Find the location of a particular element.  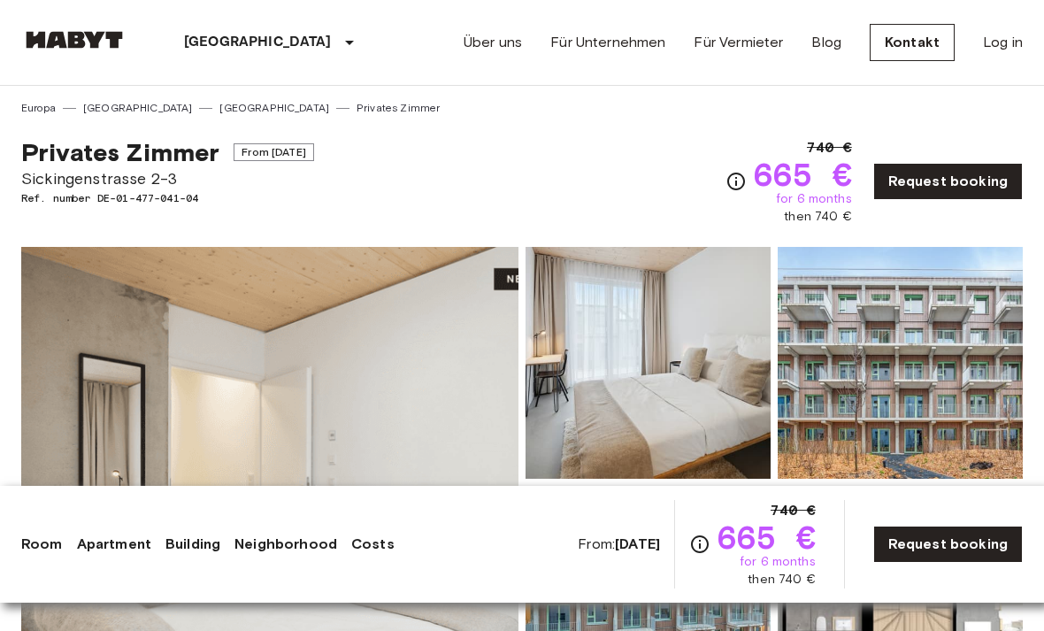

a: Building is located at coordinates (193, 544).